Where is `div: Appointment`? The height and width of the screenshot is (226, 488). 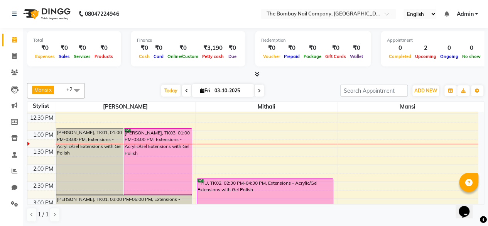 div: Appointment is located at coordinates (434, 40).